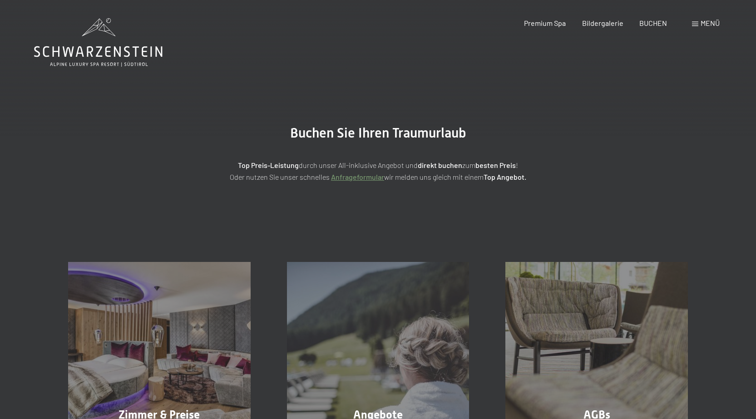 The image size is (756, 419). I want to click on strong: direkt buchen, so click(440, 165).